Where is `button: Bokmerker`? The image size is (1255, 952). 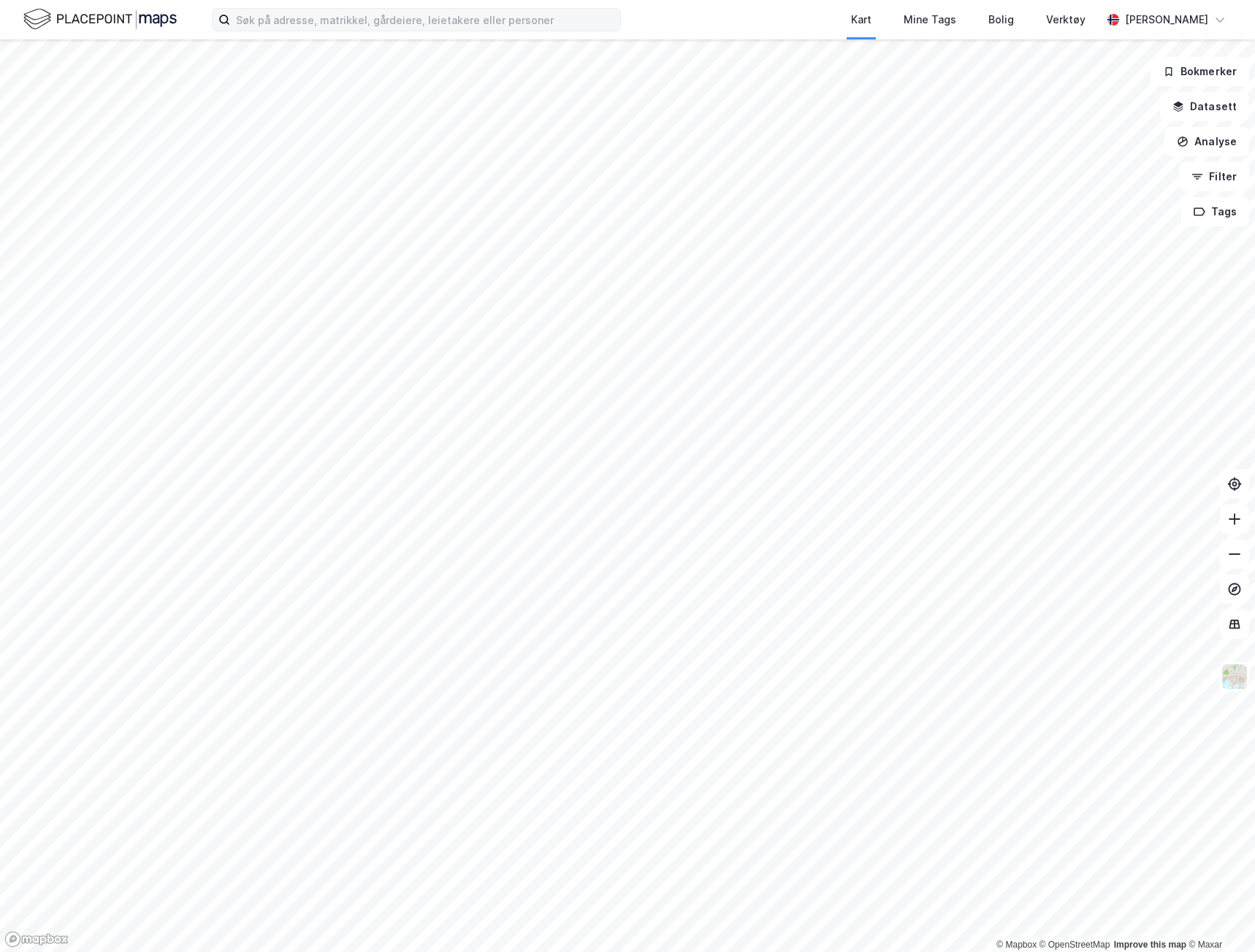 button: Bokmerker is located at coordinates (1200, 71).